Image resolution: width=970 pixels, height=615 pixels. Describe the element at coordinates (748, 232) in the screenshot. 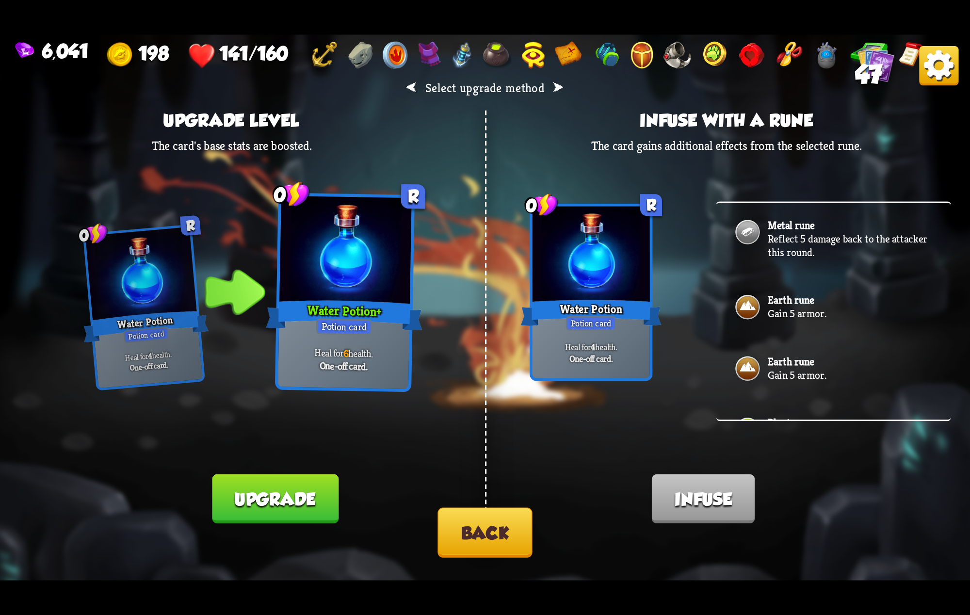

I see `img: Metal.png` at that location.